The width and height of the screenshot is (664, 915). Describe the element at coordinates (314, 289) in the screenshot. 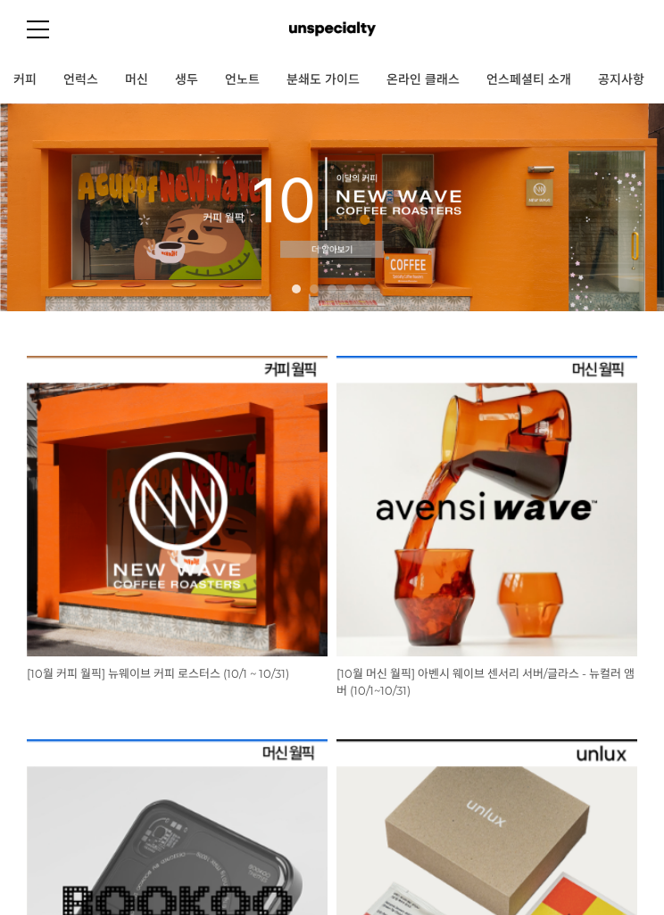

I see `a: 2` at that location.